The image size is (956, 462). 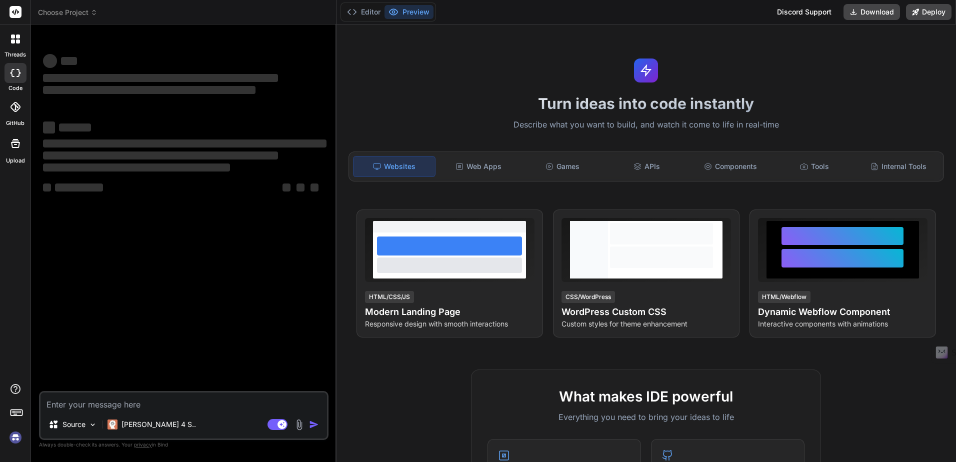 What do you see at coordinates (646, 396) in the screenshot?
I see `h2: What makes IDE powerful` at bounding box center [646, 396].